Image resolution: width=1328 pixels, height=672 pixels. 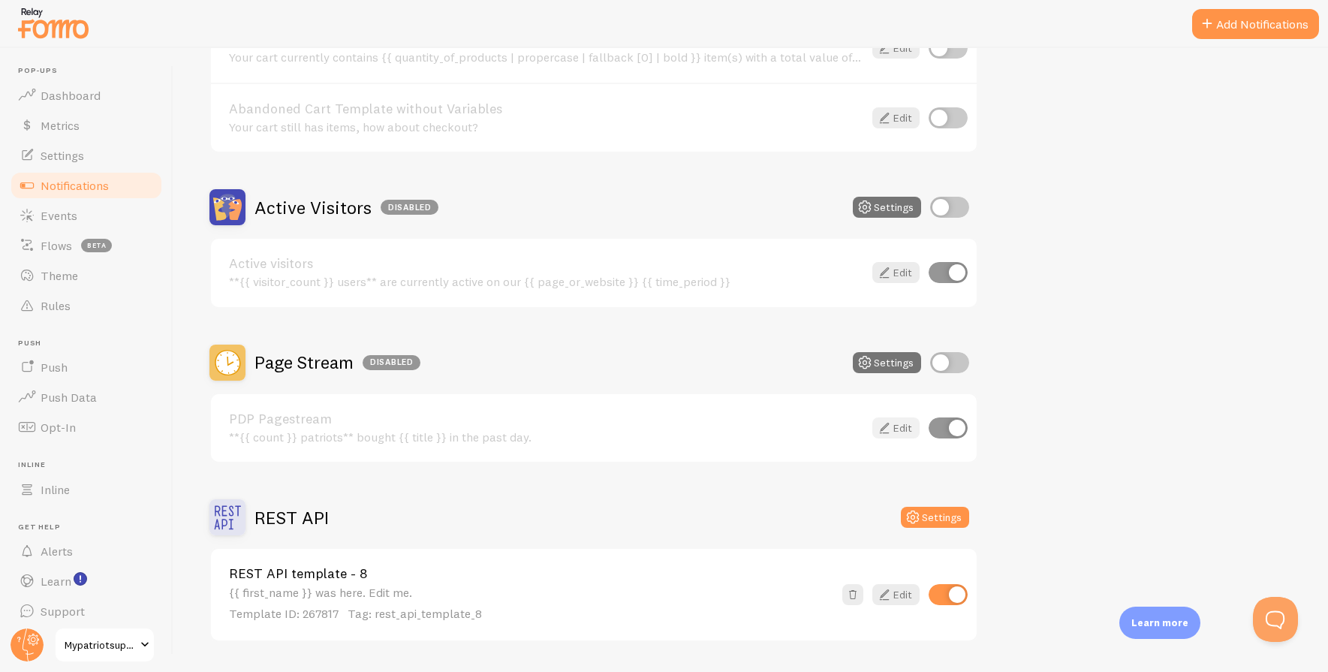 What do you see at coordinates (59, 215) in the screenshot?
I see `span: Events` at bounding box center [59, 215].